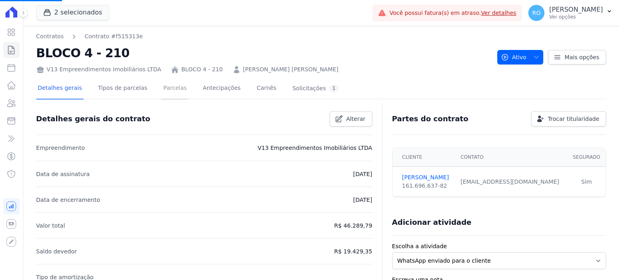  I want to click on td: Sim, so click(586, 182).